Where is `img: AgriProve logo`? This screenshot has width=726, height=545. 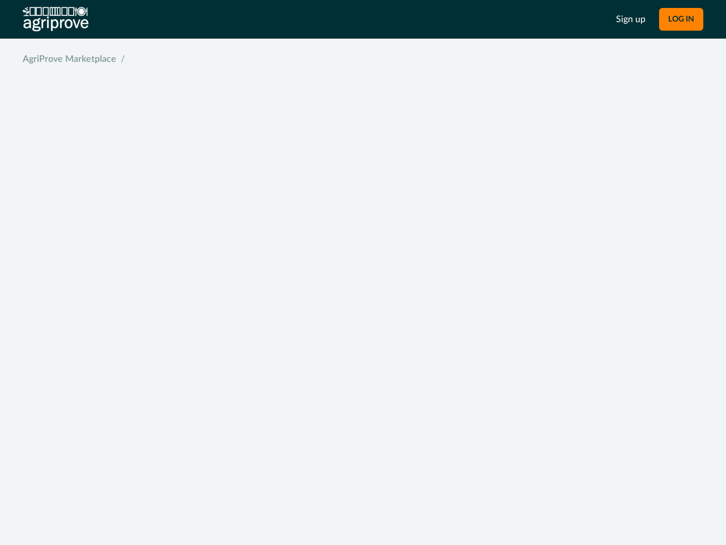 img: AgriProve logo is located at coordinates (56, 19).